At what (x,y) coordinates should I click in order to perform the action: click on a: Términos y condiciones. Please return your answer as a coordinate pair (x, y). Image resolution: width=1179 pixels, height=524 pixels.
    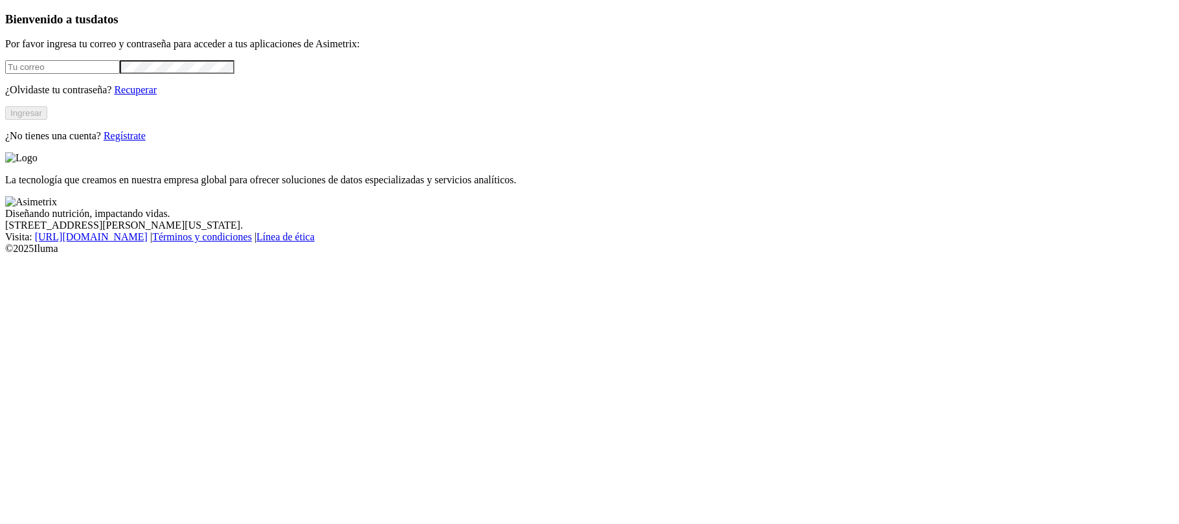
    Looking at the image, I should click on (202, 236).